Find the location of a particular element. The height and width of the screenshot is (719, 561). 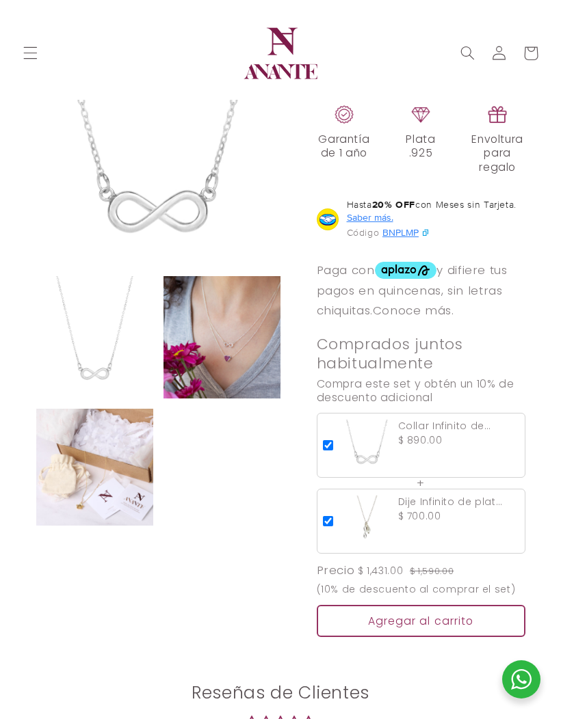

img: Anante Joyería | Diseño en plata y oro is located at coordinates (280, 53).